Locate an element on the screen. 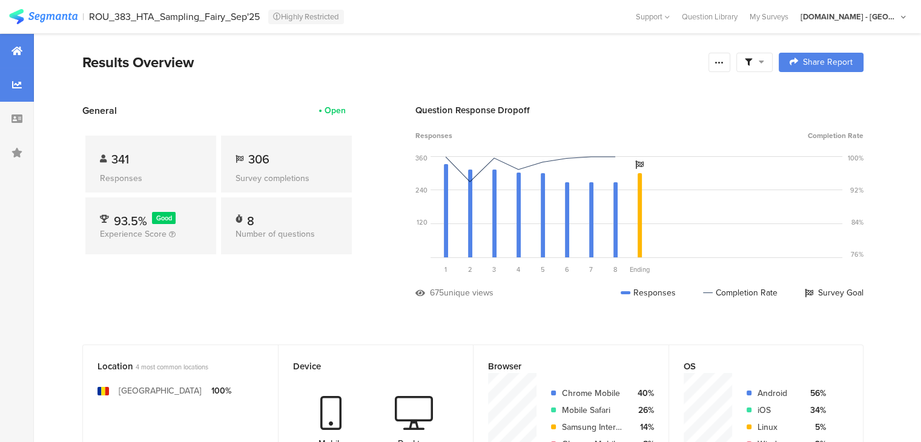  span: 1 is located at coordinates (446, 270).